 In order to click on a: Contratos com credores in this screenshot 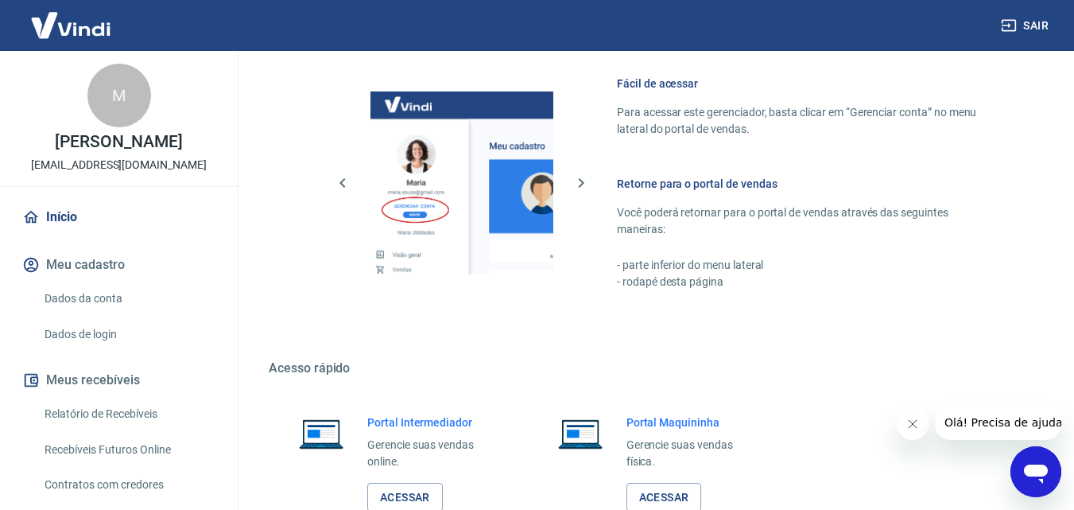, I will do `click(128, 484)`.